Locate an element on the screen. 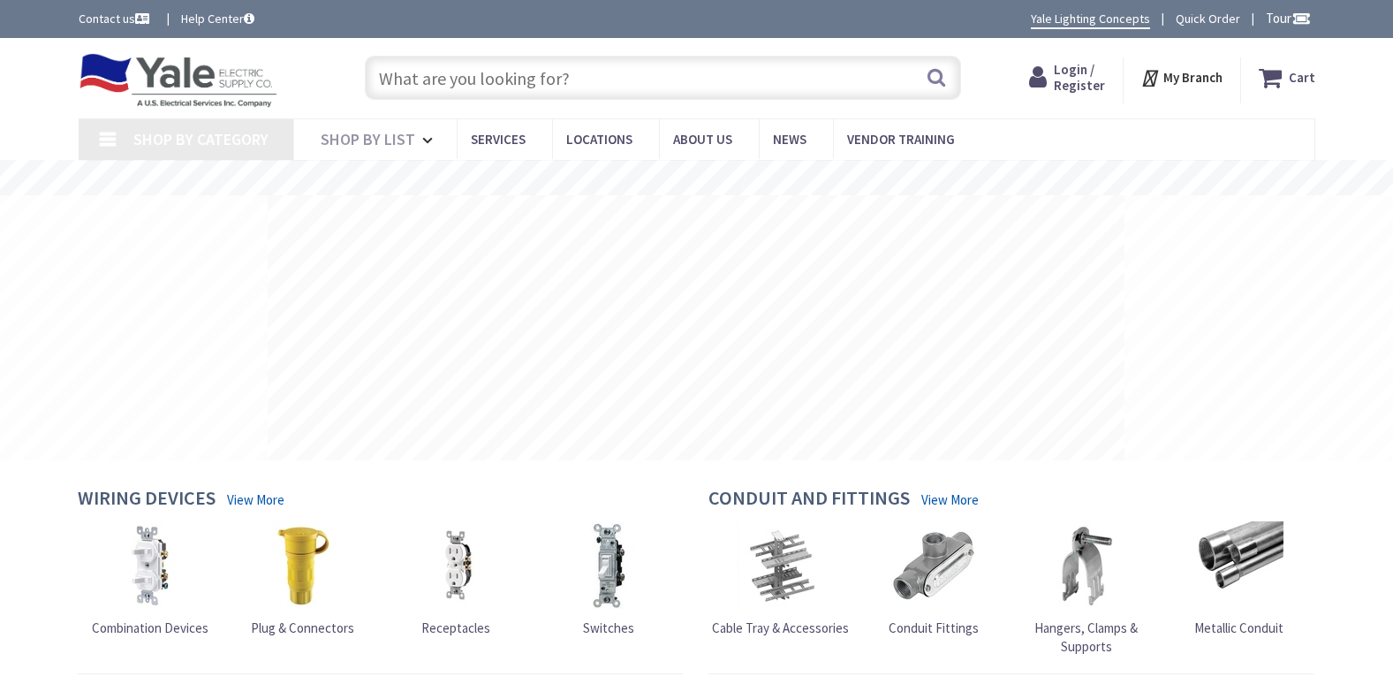  h4: Conduit and Fittings is located at coordinates (809, 499).